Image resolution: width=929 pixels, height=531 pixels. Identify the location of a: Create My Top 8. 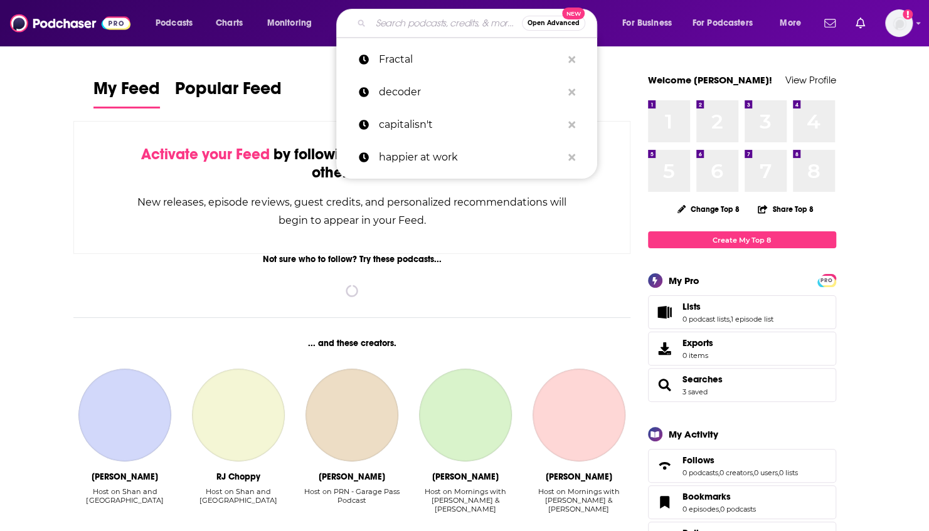
(742, 240).